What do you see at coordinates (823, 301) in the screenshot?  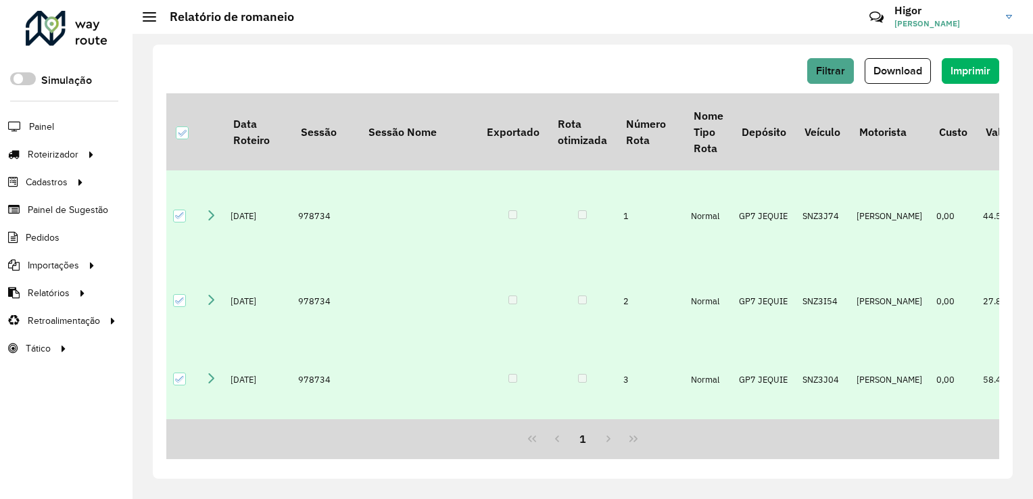 I see `td: SNZ3I54` at bounding box center [823, 301].